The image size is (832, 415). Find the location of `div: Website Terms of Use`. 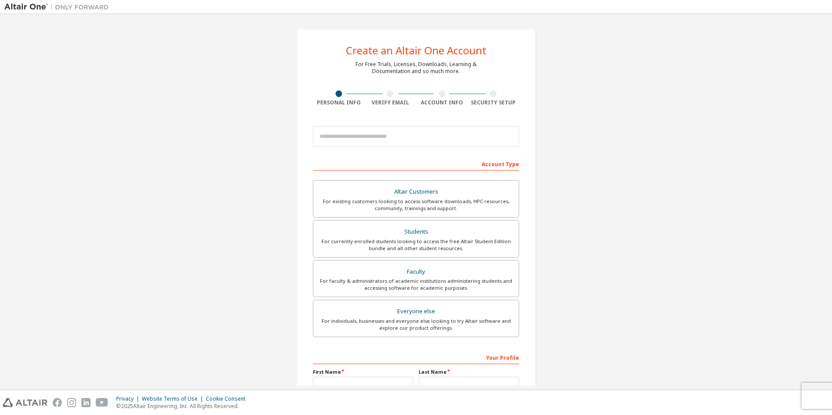

div: Website Terms of Use is located at coordinates (174, 399).